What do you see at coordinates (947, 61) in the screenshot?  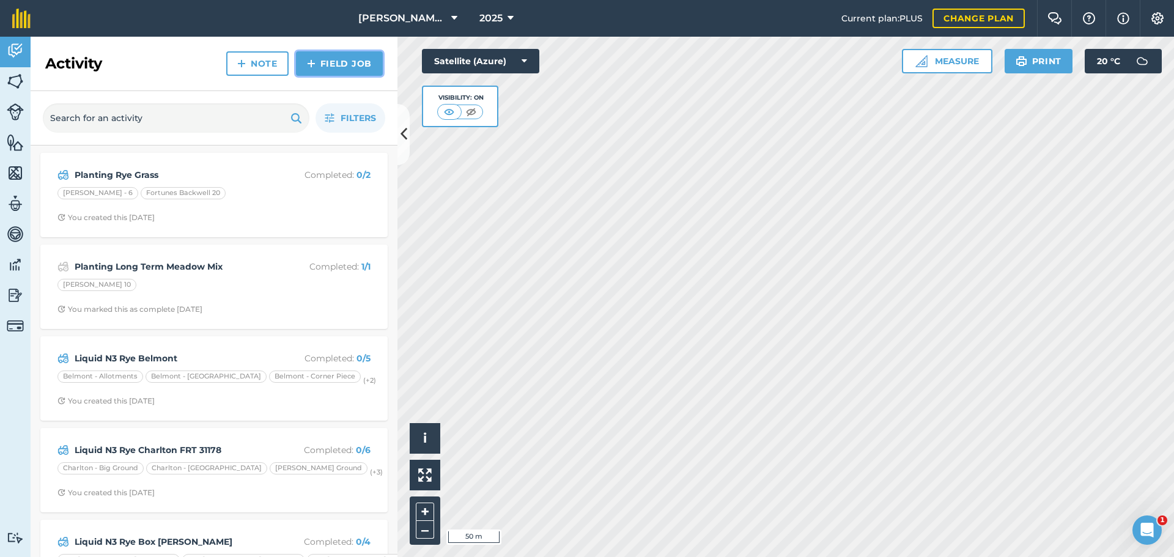 I see `button: Measure` at bounding box center [947, 61].